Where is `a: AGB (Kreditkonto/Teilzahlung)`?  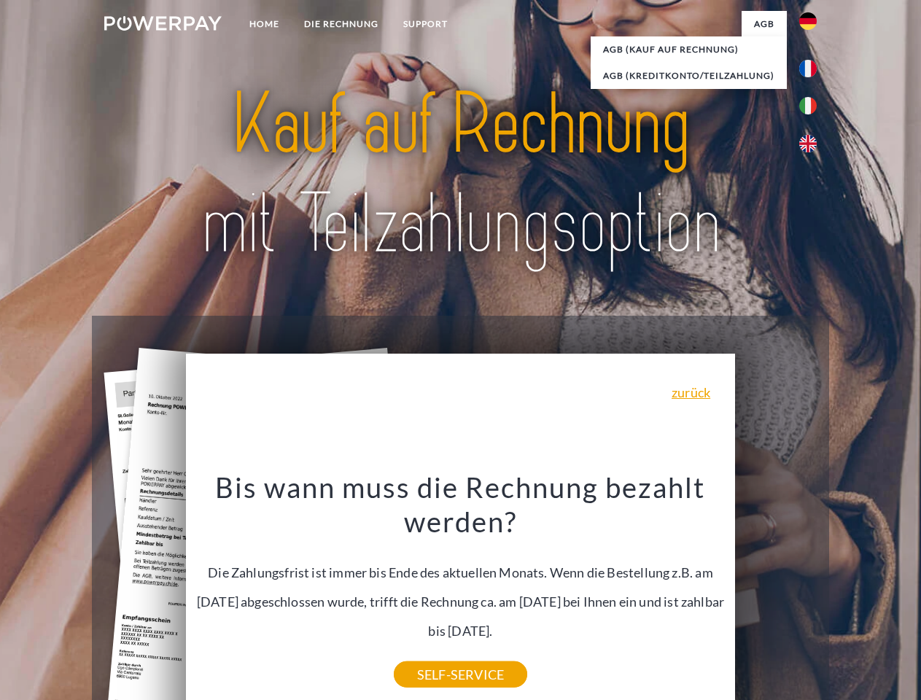 a: AGB (Kreditkonto/Teilzahlung) is located at coordinates (688, 76).